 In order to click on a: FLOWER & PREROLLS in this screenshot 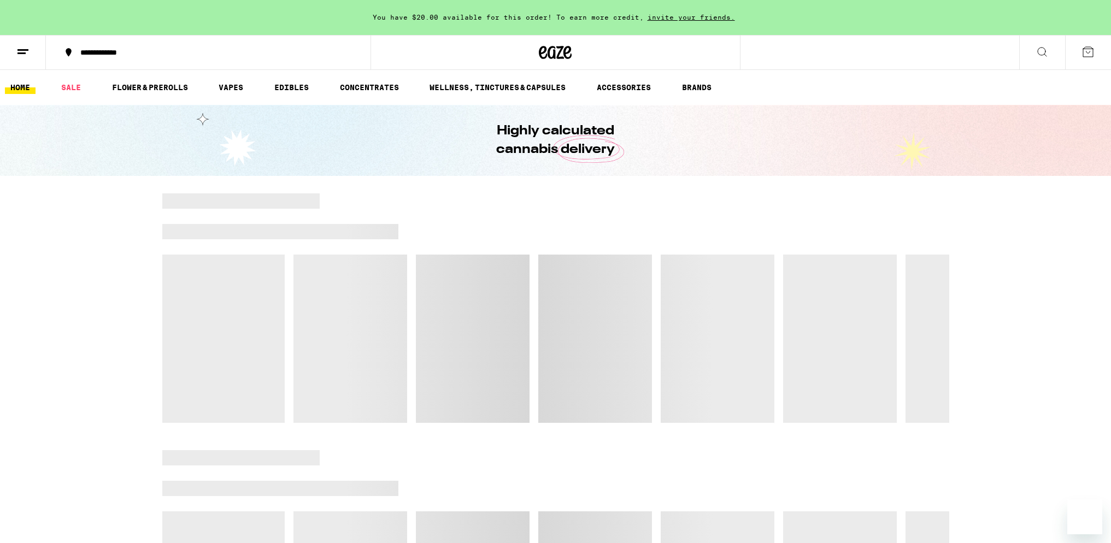, I will do `click(150, 87)`.